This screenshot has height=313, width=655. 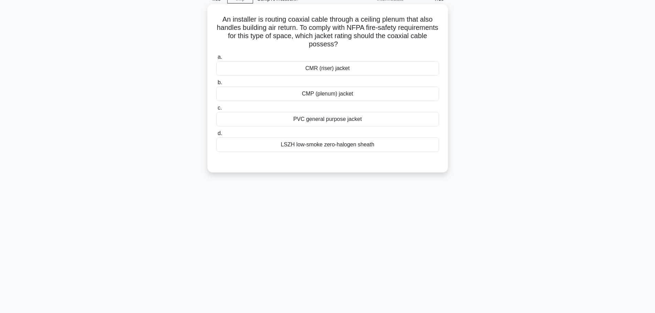 I want to click on div: CMR (riser) jacket, so click(x=328, y=68).